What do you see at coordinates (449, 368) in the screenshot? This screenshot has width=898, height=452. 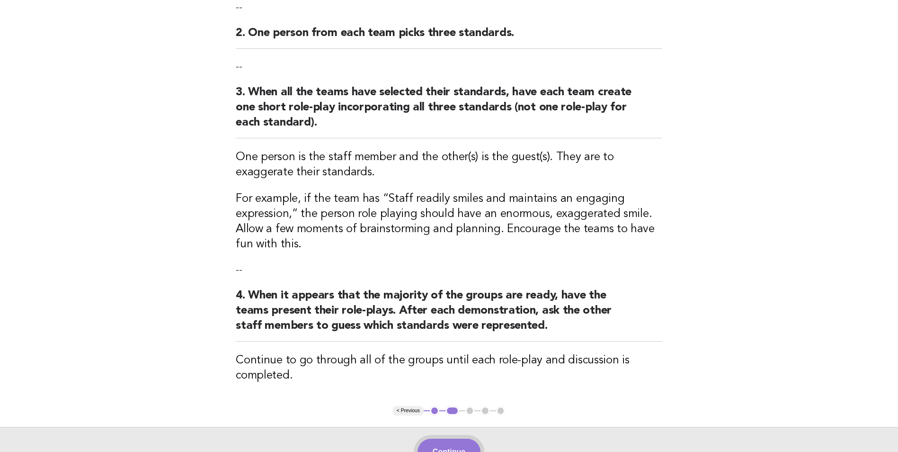 I see `h3: Continue to go through all of the groups until each role-play and discussion is completed.` at bounding box center [449, 368].